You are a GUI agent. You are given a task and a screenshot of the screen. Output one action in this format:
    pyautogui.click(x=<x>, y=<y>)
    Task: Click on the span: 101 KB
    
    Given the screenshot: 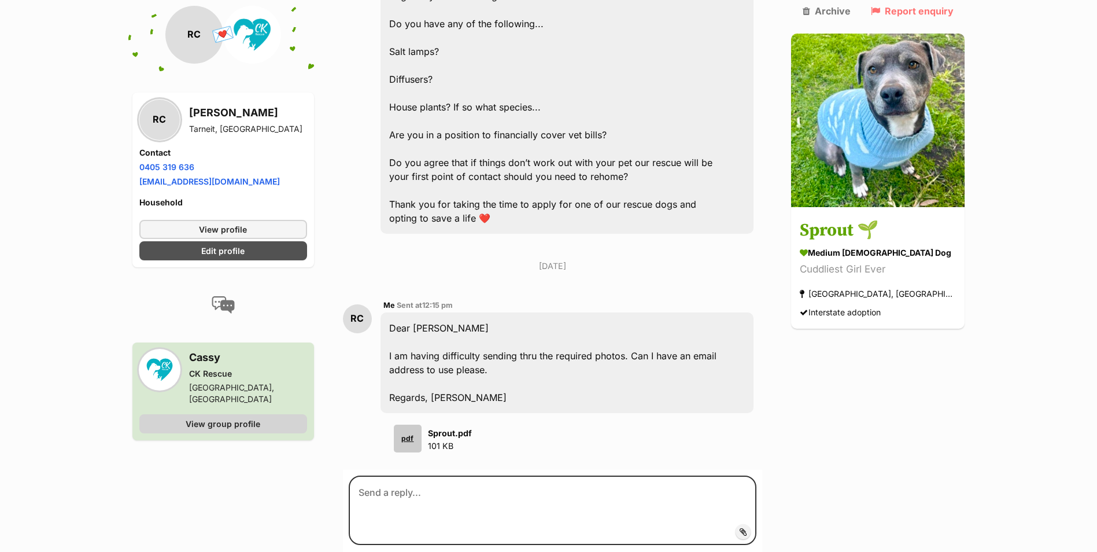 What is the action you would take?
    pyautogui.click(x=441, y=445)
    